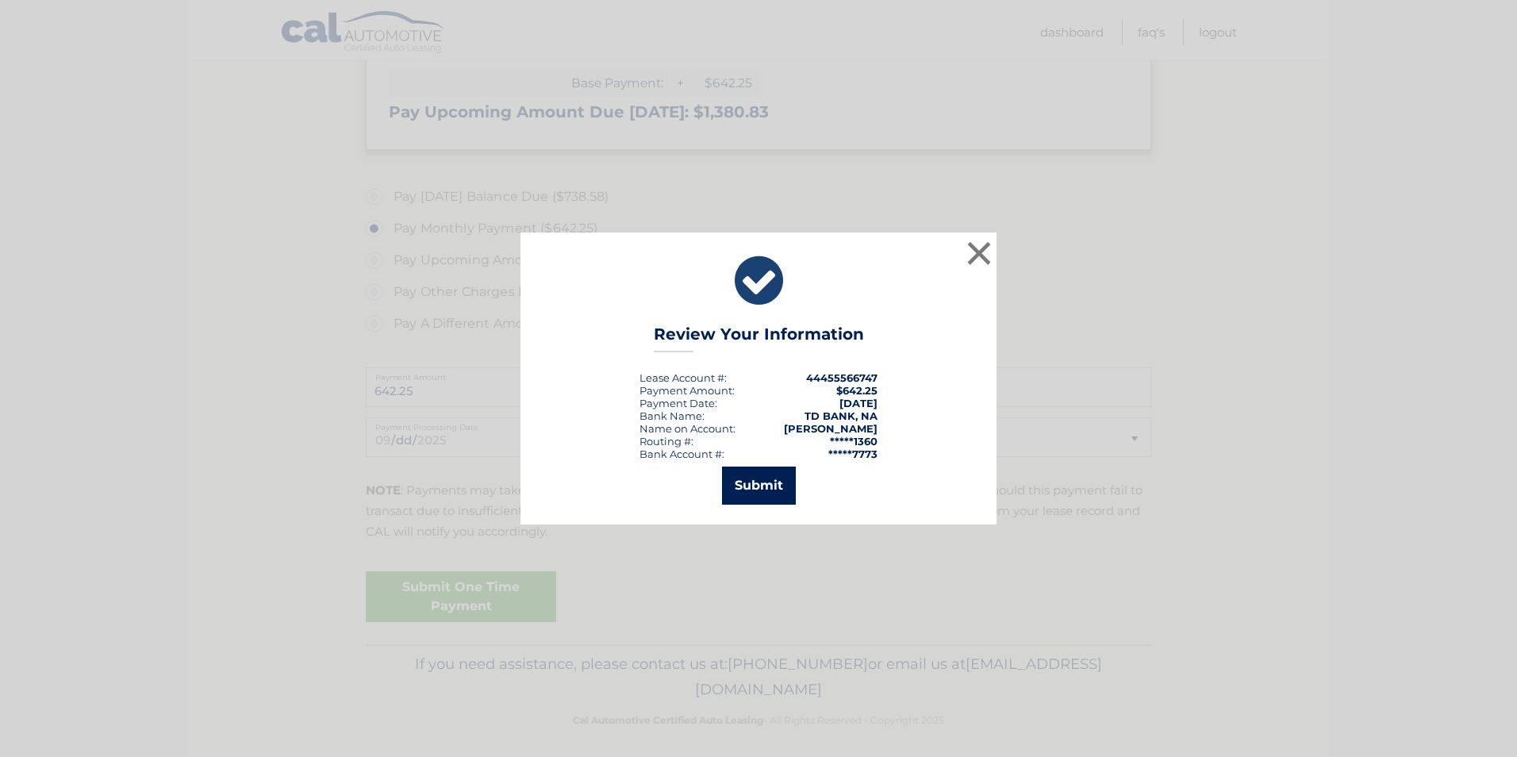  I want to click on div: Bank Account #:, so click(681, 454).